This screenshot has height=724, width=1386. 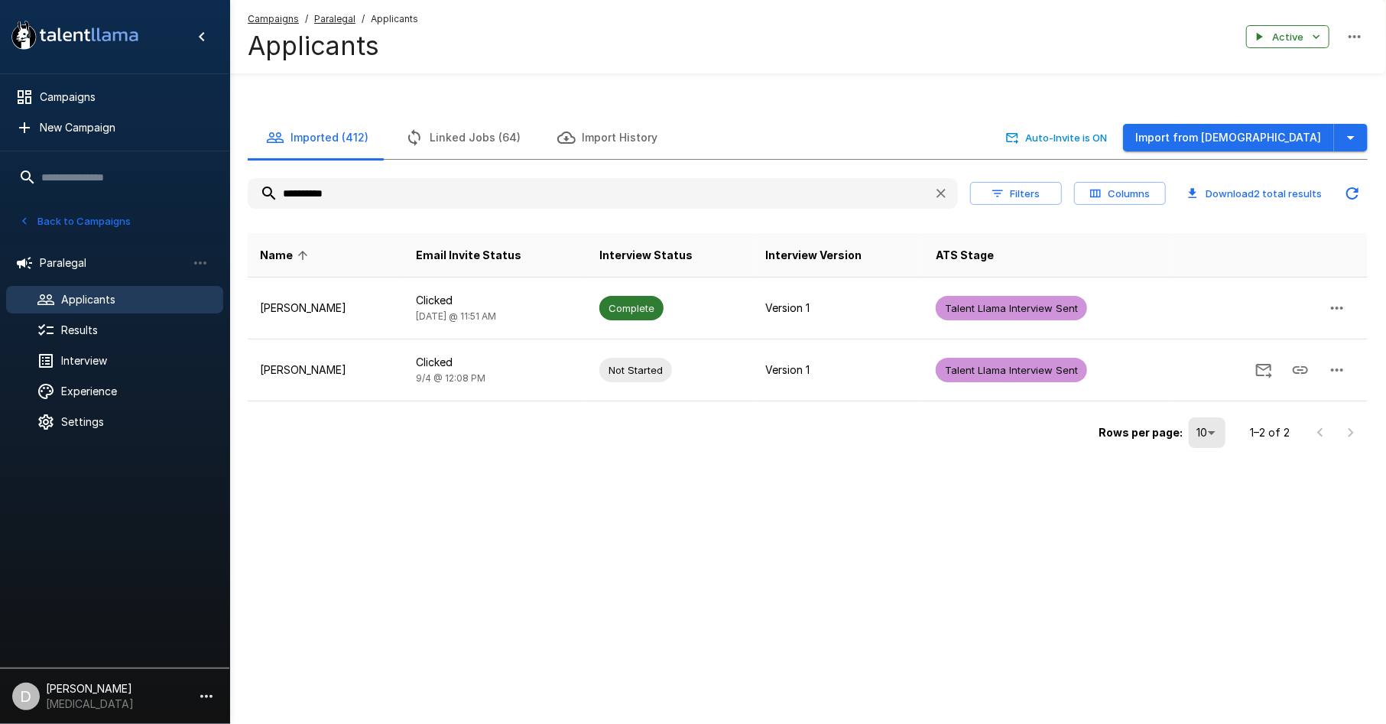 I want to click on span: Name, so click(x=286, y=255).